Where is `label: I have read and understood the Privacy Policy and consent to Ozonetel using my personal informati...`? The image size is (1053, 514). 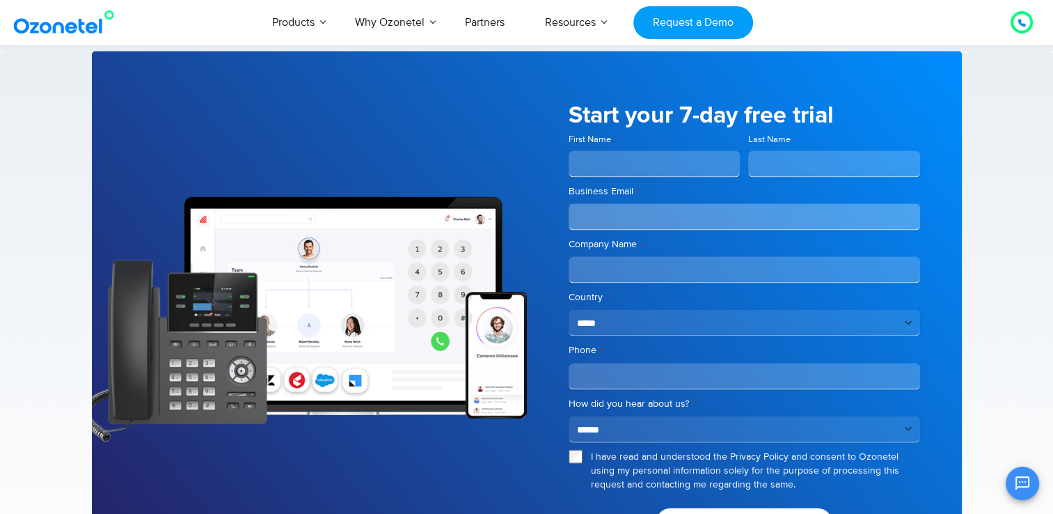 label: I have read and understood the Privacy Policy and consent to Ozonetel using my personal informati... is located at coordinates (755, 470).